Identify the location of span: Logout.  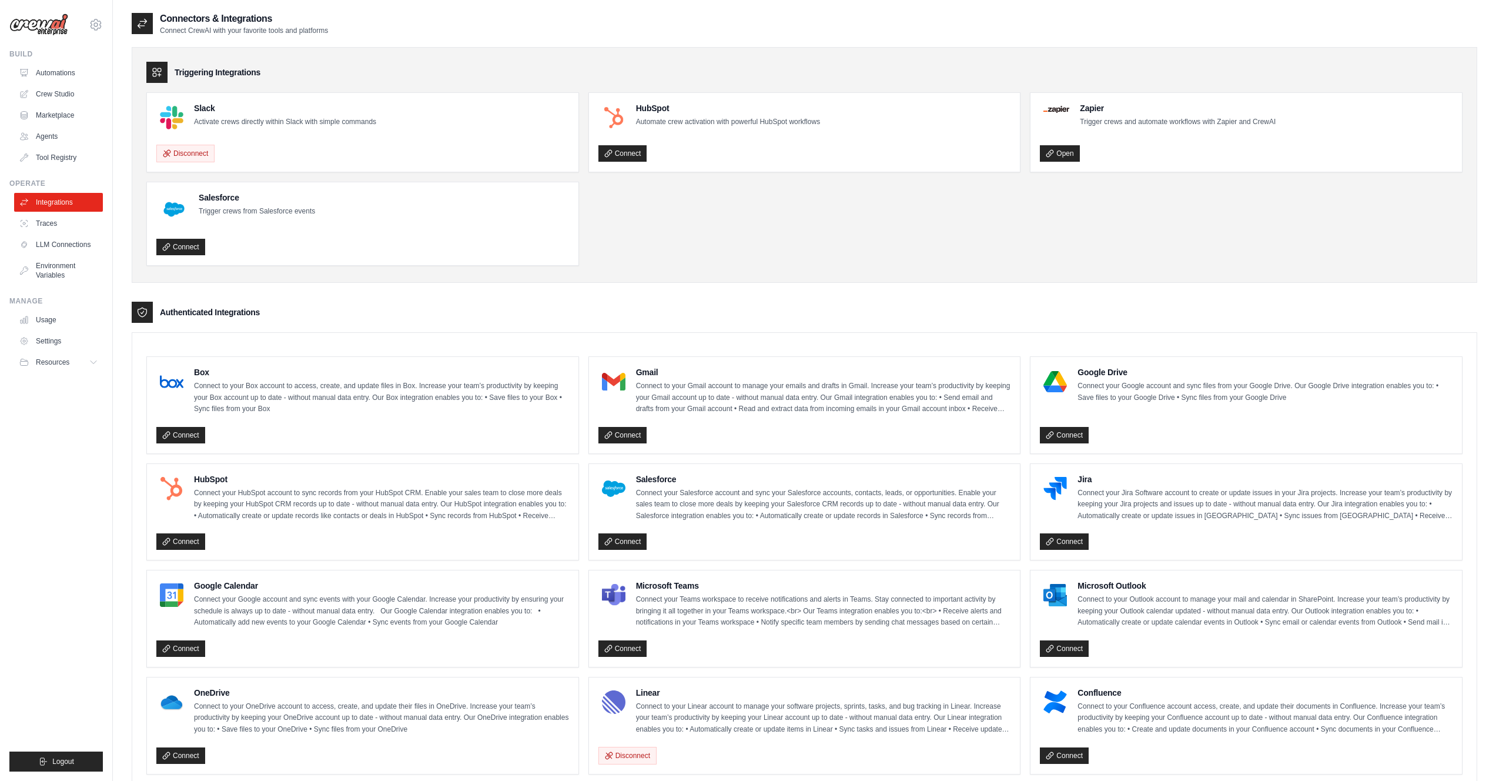
(63, 761).